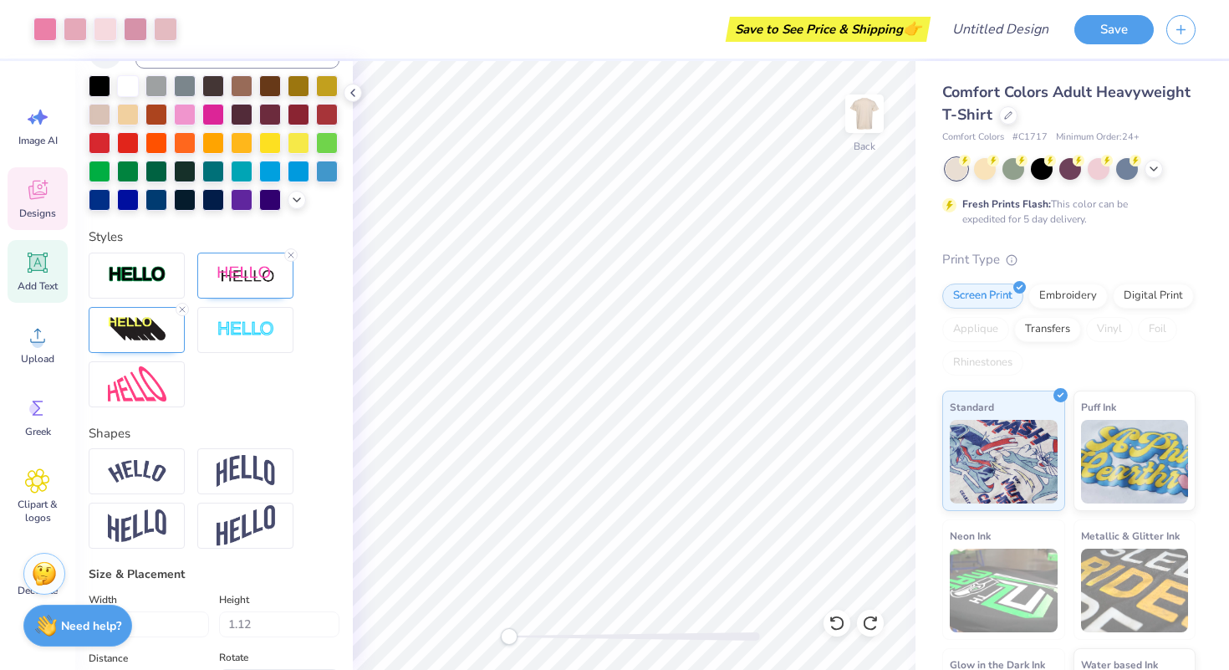  I want to click on img: Arch, so click(246, 471).